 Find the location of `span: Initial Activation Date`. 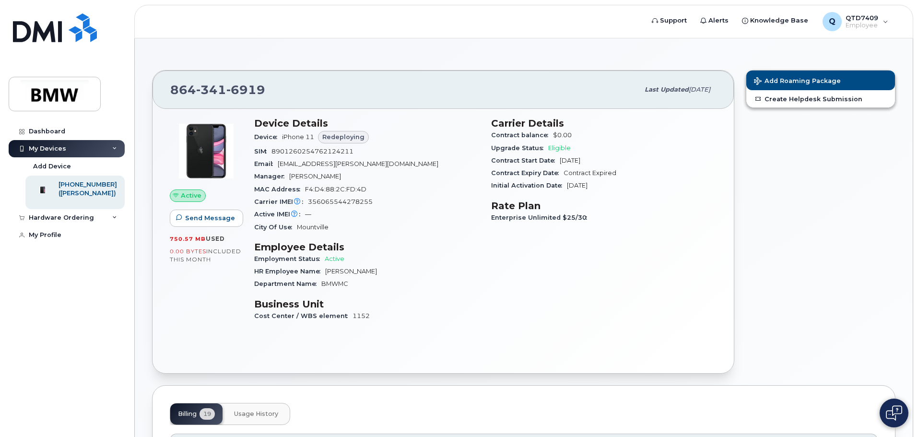

span: Initial Activation Date is located at coordinates (529, 185).